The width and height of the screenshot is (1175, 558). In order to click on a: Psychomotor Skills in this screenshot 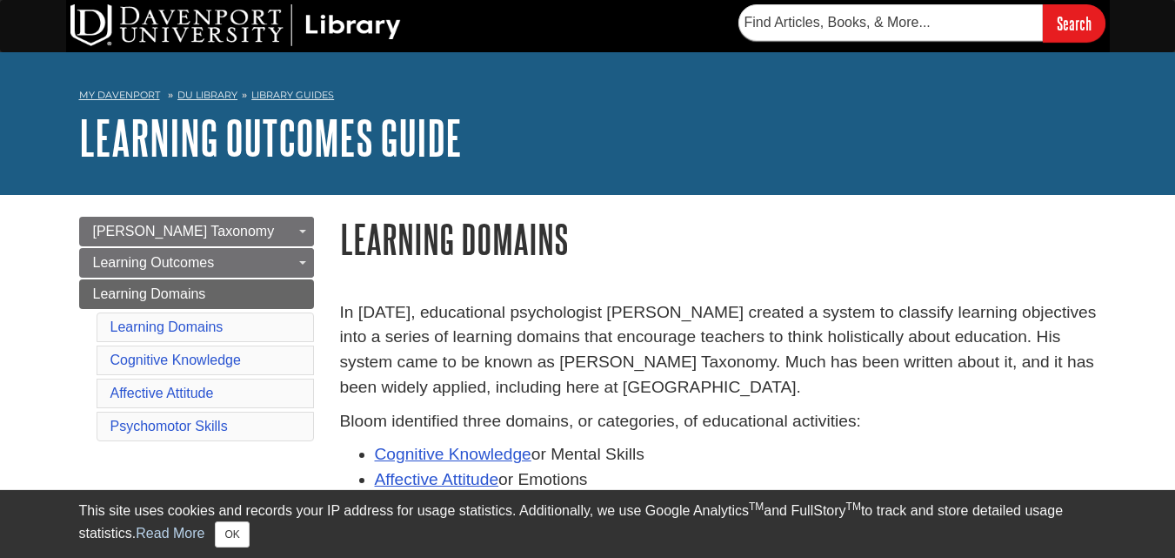, I will do `click(169, 425)`.